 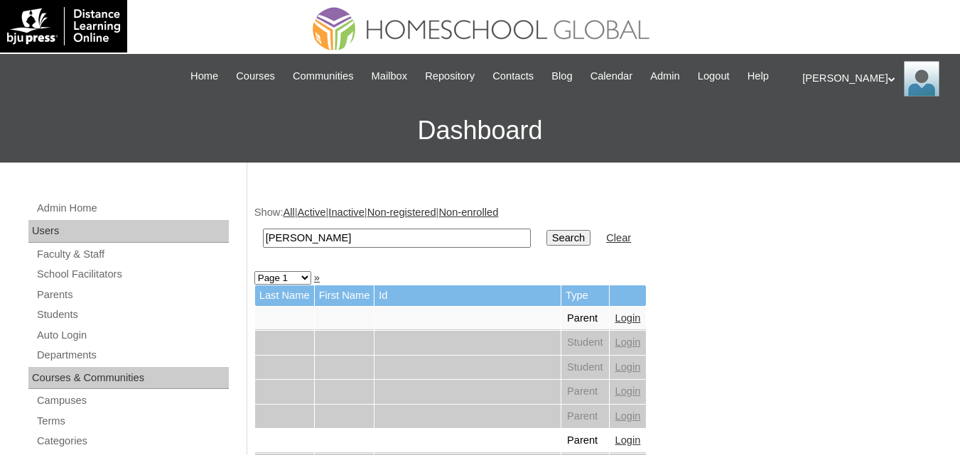 What do you see at coordinates (255, 76) in the screenshot?
I see `span: Courses` at bounding box center [255, 76].